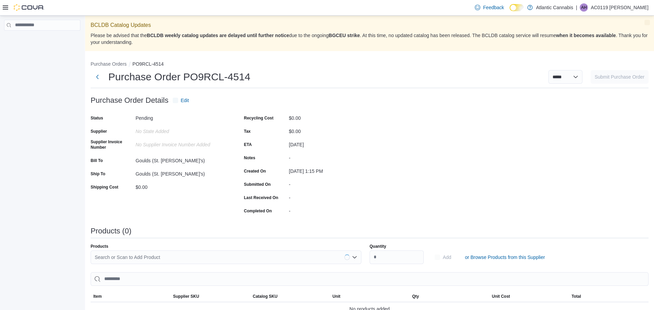 The image size is (654, 310). I want to click on span: Item, so click(97, 297).